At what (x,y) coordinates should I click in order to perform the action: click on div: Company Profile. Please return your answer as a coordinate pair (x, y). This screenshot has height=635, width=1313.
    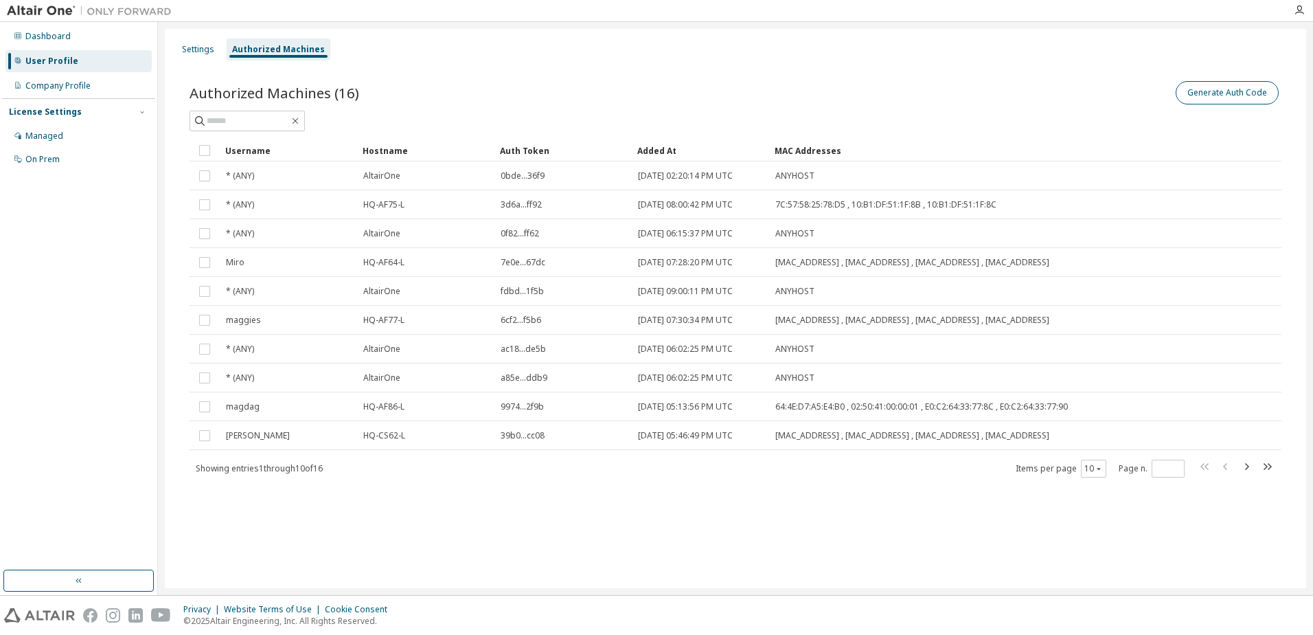
    Looking at the image, I should click on (58, 86).